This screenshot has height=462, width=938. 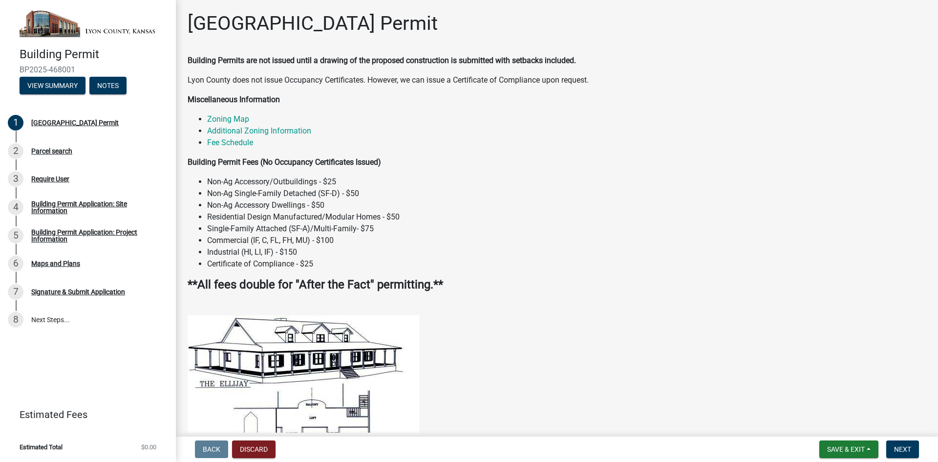 What do you see at coordinates (315, 284) in the screenshot?
I see `strong: **All fees double for "After the Fact" permitting.**` at bounding box center [315, 284].